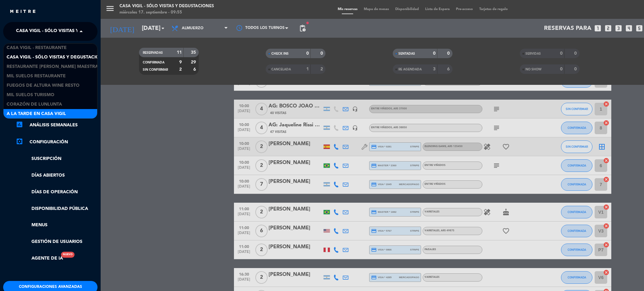 The width and height of the screenshot is (644, 291). What do you see at coordinates (57, 175) in the screenshot?
I see `a: Días abiertos` at bounding box center [57, 175].